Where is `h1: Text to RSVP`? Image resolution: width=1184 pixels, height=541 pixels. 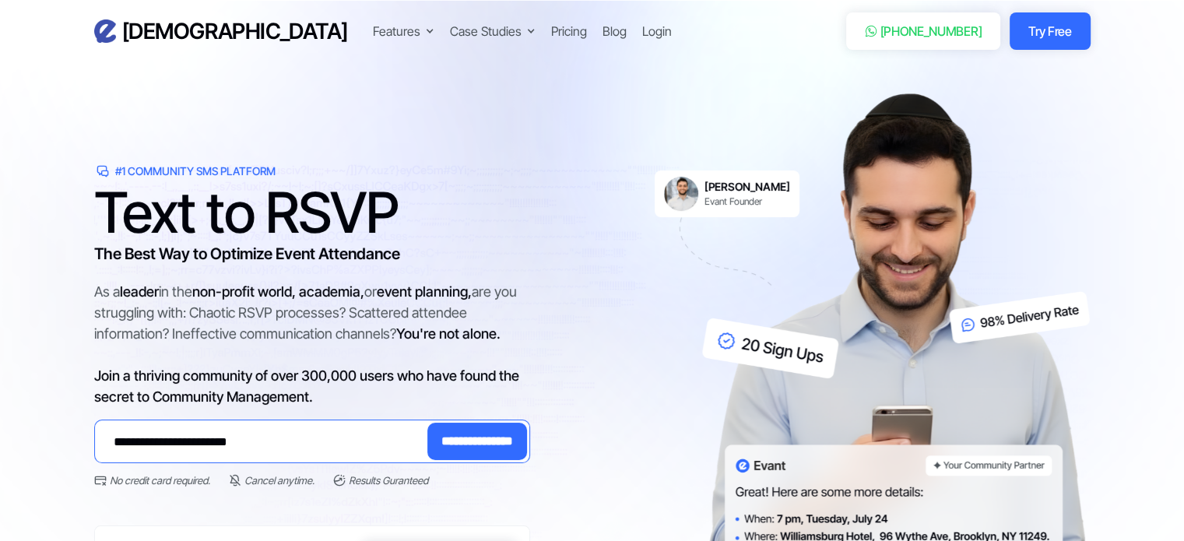 h1: Text to RSVP is located at coordinates (312, 213).